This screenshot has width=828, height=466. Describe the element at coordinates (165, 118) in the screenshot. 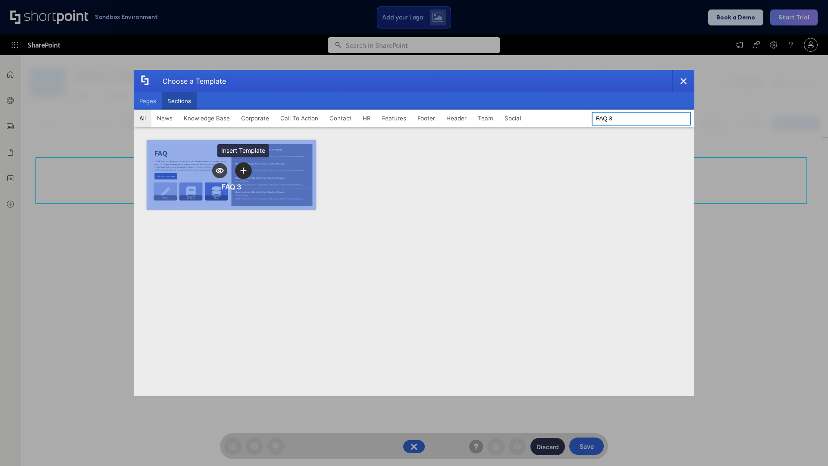

I see `button: News` at that location.